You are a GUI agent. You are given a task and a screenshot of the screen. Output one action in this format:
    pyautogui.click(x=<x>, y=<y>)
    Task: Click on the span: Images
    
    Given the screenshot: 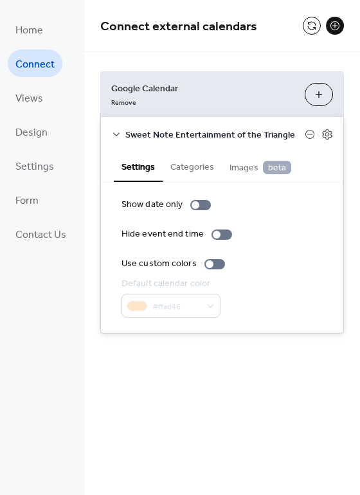 What is the action you would take?
    pyautogui.click(x=260, y=168)
    